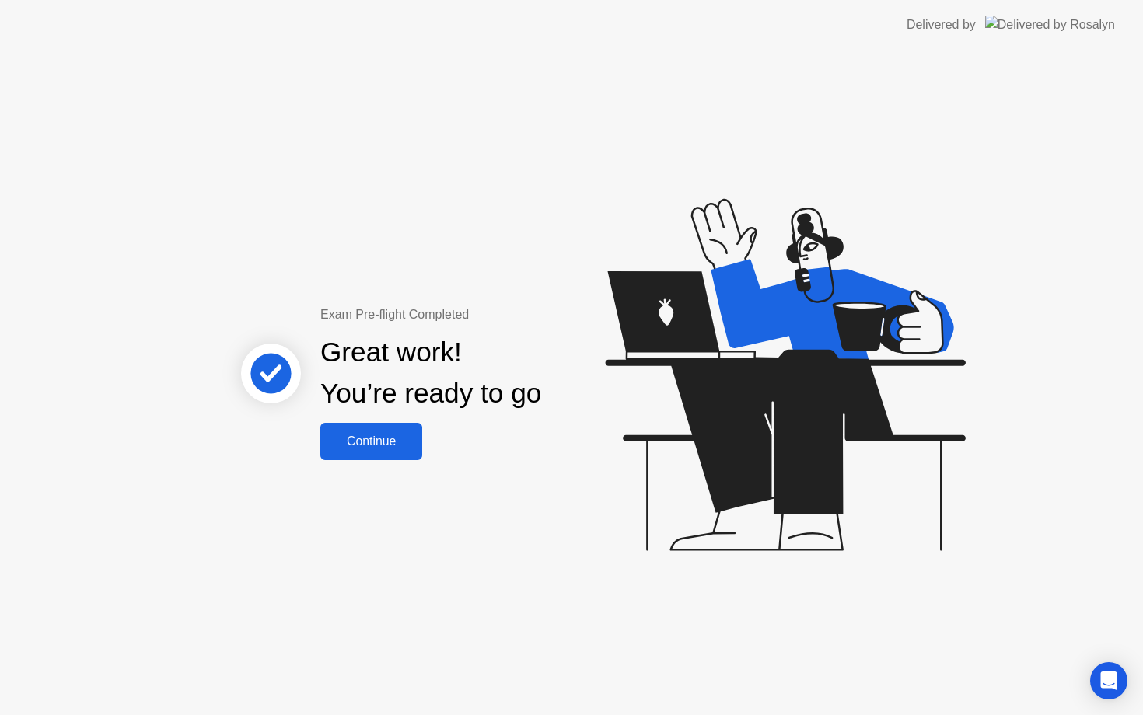  What do you see at coordinates (1109, 681) in the screenshot?
I see `div: Open Intercom Messenger` at bounding box center [1109, 681].